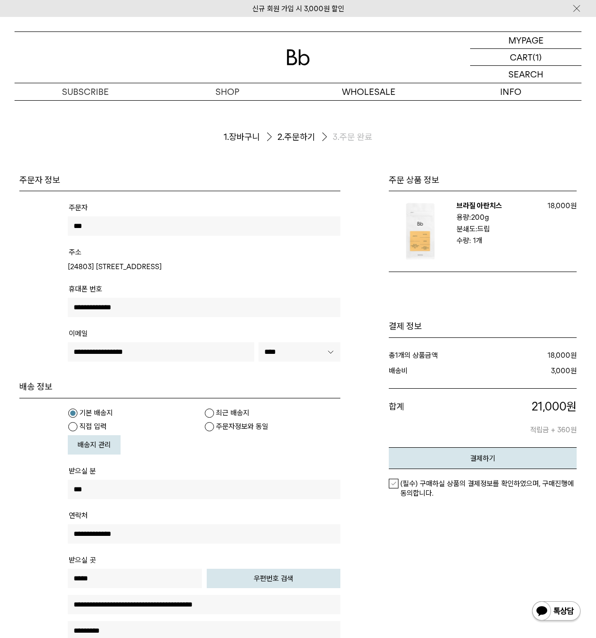 This screenshot has width=596, height=638. What do you see at coordinates (75, 253) in the screenshot?
I see `th: 주소` at bounding box center [75, 253].